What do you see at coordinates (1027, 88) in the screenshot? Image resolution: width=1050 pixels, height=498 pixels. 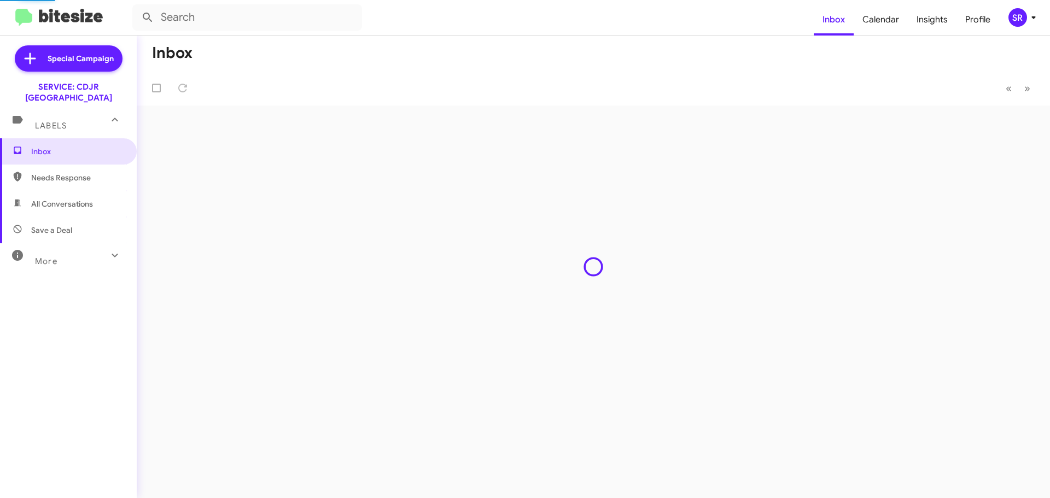 I see `button: Next` at bounding box center [1027, 88].